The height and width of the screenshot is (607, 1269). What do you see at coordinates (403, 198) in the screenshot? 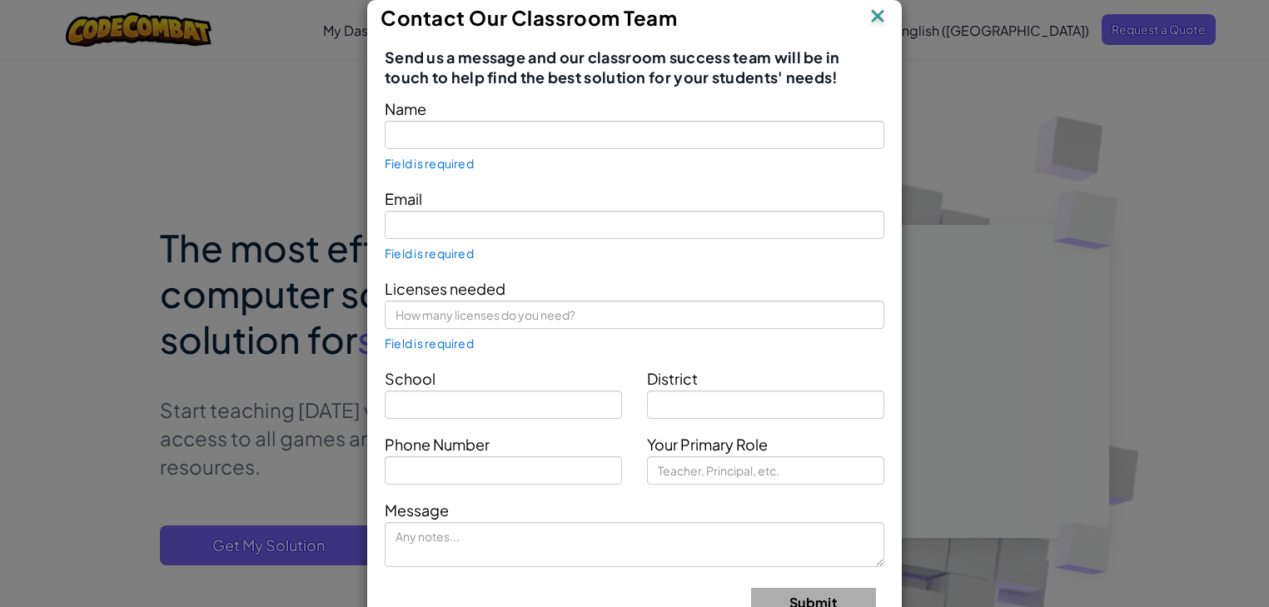
I see `span: Email` at bounding box center [403, 198].